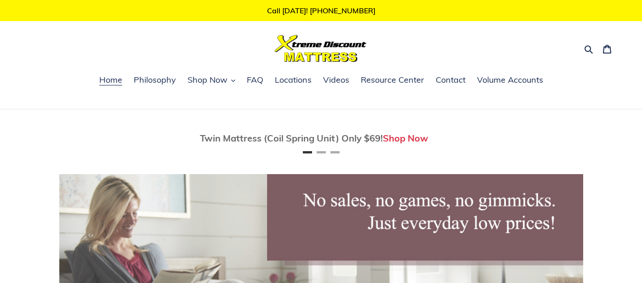 The image size is (642, 283). What do you see at coordinates (155, 80) in the screenshot?
I see `span: Philosophy` at bounding box center [155, 80].